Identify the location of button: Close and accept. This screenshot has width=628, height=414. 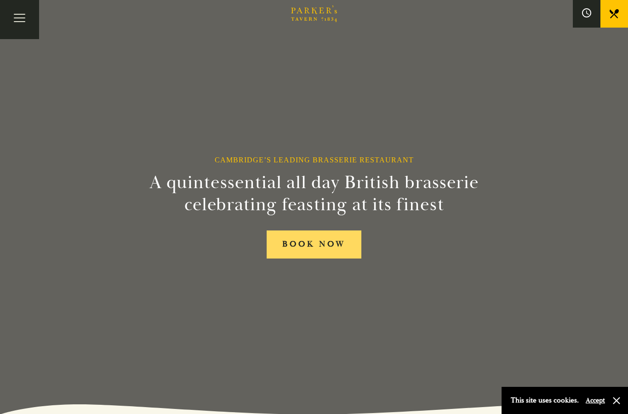
(616, 400).